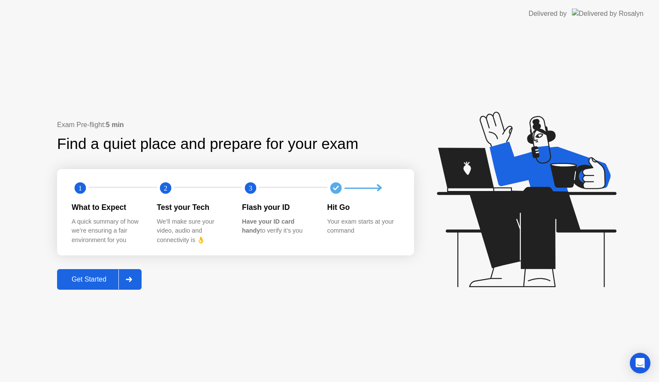 Image resolution: width=659 pixels, height=382 pixels. Describe the element at coordinates (165, 188) in the screenshot. I see `text: 2` at that location.